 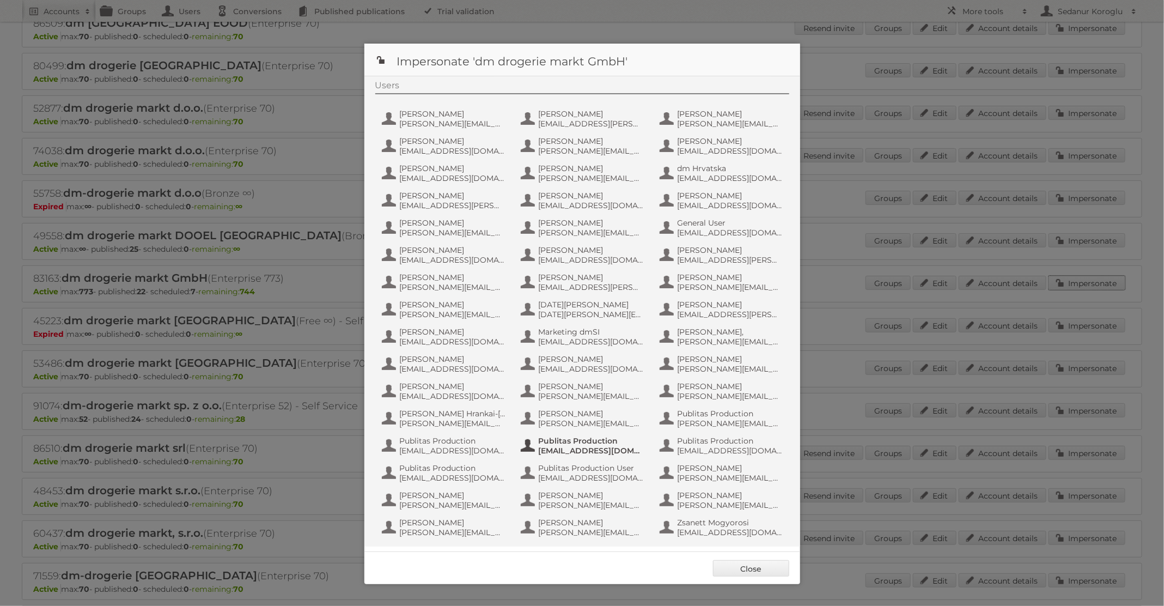 What do you see at coordinates (751, 568) in the screenshot?
I see `a: Close` at bounding box center [751, 568].